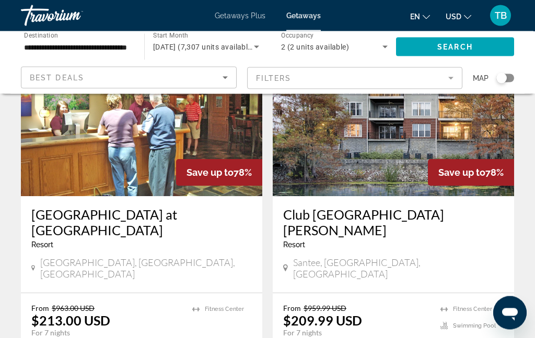  Describe the element at coordinates (303, 16) in the screenshot. I see `a: Getaways` at that location.